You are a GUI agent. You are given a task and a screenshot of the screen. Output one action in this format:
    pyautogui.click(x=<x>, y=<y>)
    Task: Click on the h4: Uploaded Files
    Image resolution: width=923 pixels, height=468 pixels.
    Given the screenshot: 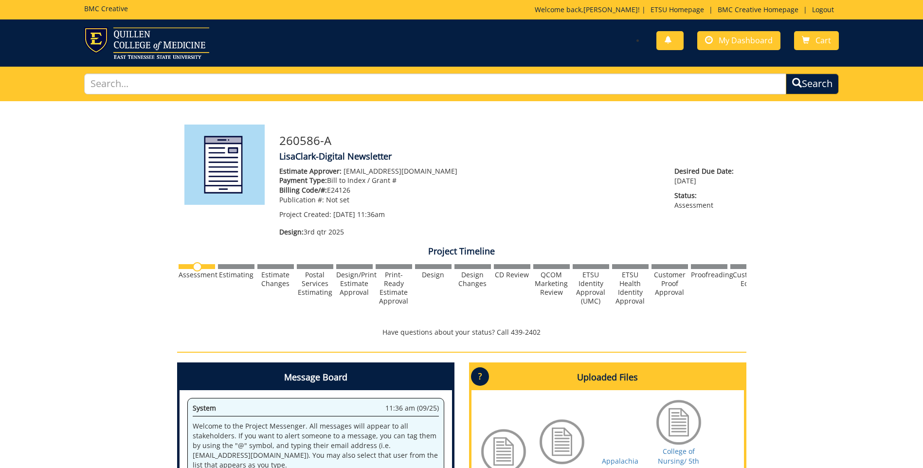 What is the action you would take?
    pyautogui.click(x=608, y=378)
    